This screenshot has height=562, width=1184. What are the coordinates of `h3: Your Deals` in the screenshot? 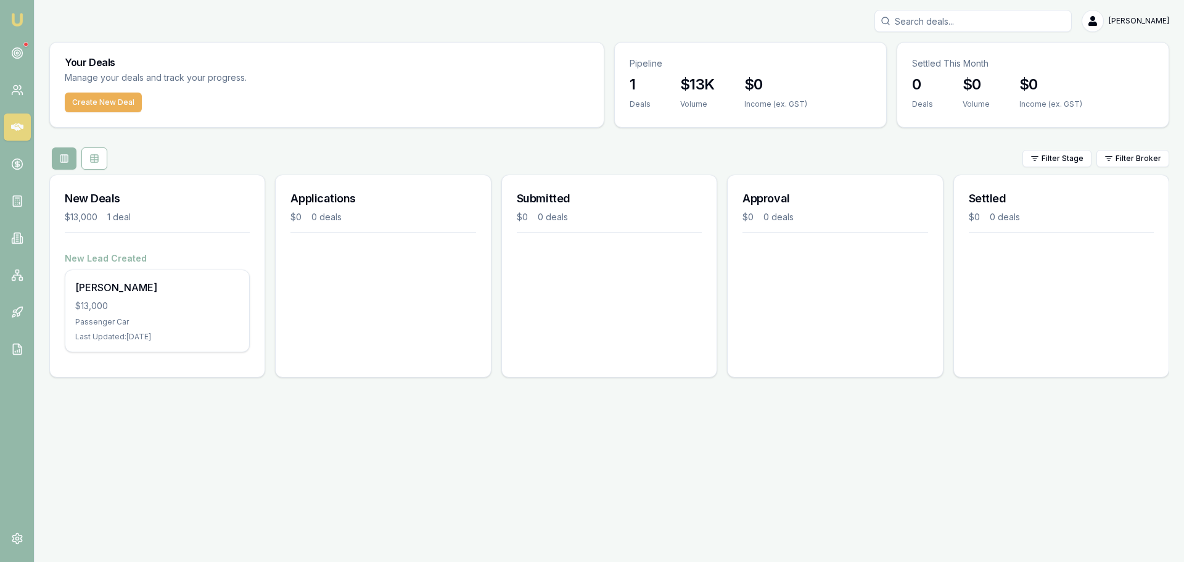 It's located at (327, 62).